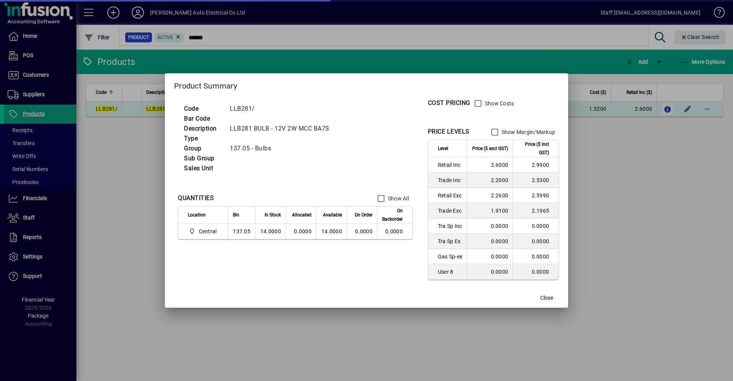 The height and width of the screenshot is (381, 733). I want to click on td: Bar Code, so click(203, 119).